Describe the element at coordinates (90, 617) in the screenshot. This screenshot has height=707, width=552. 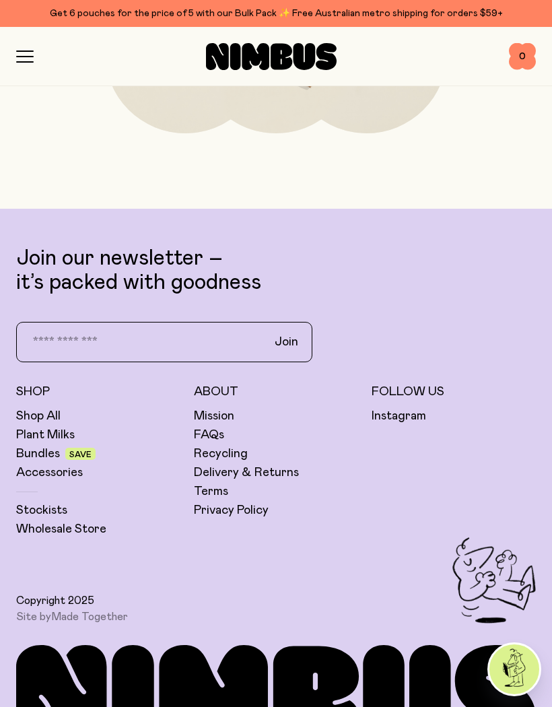
I see `a: Made Together` at that location.